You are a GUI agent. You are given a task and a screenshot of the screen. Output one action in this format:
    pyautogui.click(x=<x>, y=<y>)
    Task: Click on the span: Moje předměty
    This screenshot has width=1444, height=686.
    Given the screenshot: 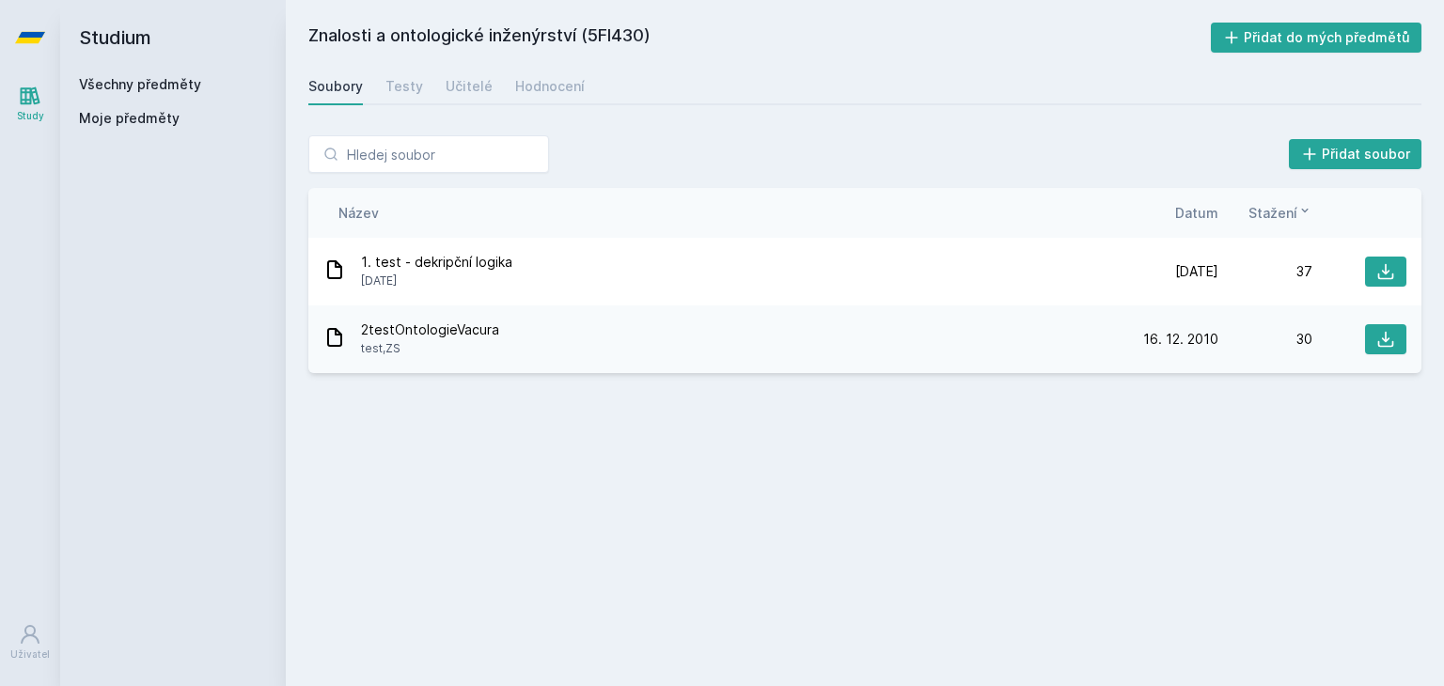 What is the action you would take?
    pyautogui.click(x=129, y=118)
    